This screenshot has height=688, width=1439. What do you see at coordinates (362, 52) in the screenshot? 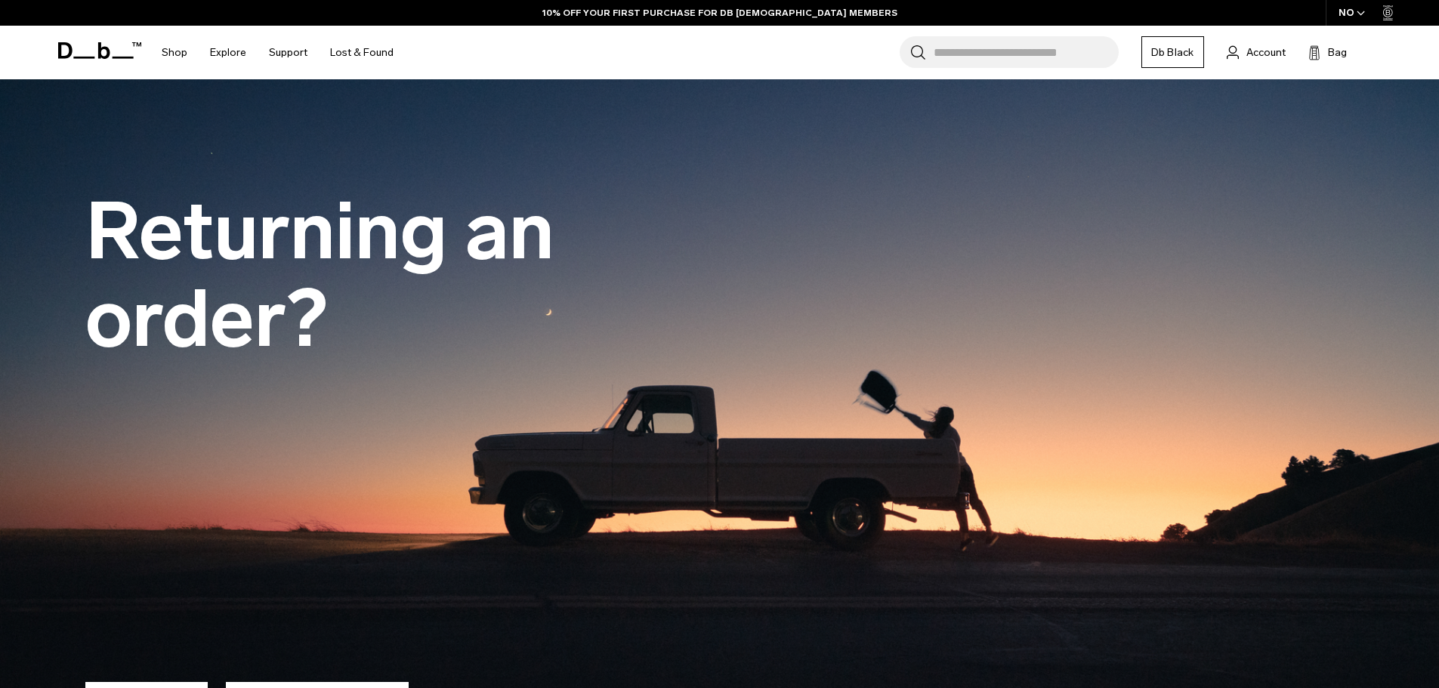
I see `a: Lost & Found` at bounding box center [362, 52].